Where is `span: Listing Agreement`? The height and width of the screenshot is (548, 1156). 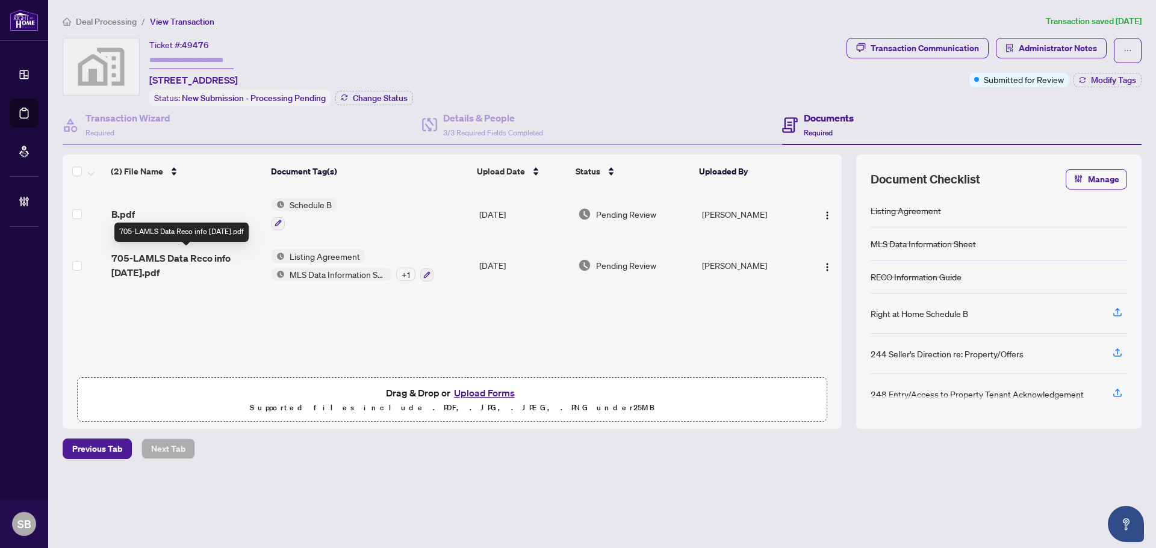 span: Listing Agreement is located at coordinates (324, 256).